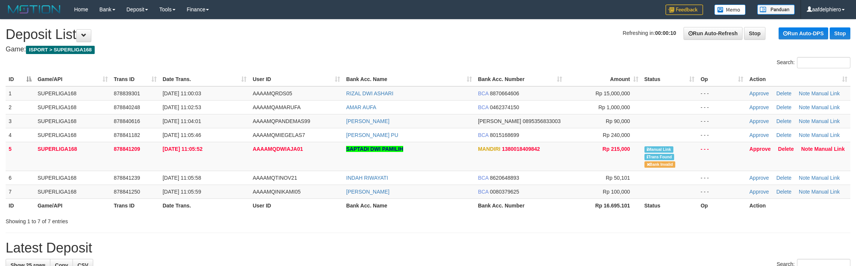 Image resolution: width=856 pixels, height=266 pixels. Describe the element at coordinates (20, 79) in the screenshot. I see `th: ID: activate to sort column descending` at that location.